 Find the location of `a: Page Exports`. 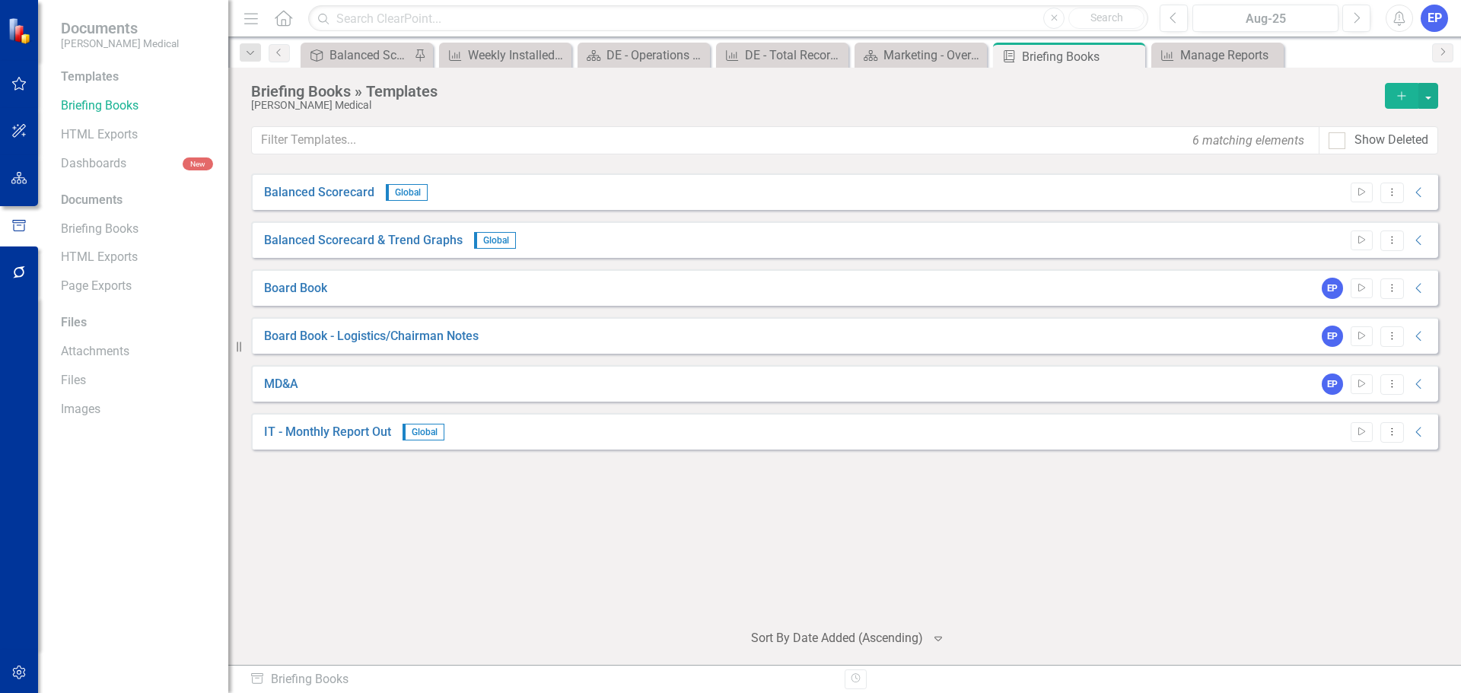

a: Page Exports is located at coordinates (137, 286).